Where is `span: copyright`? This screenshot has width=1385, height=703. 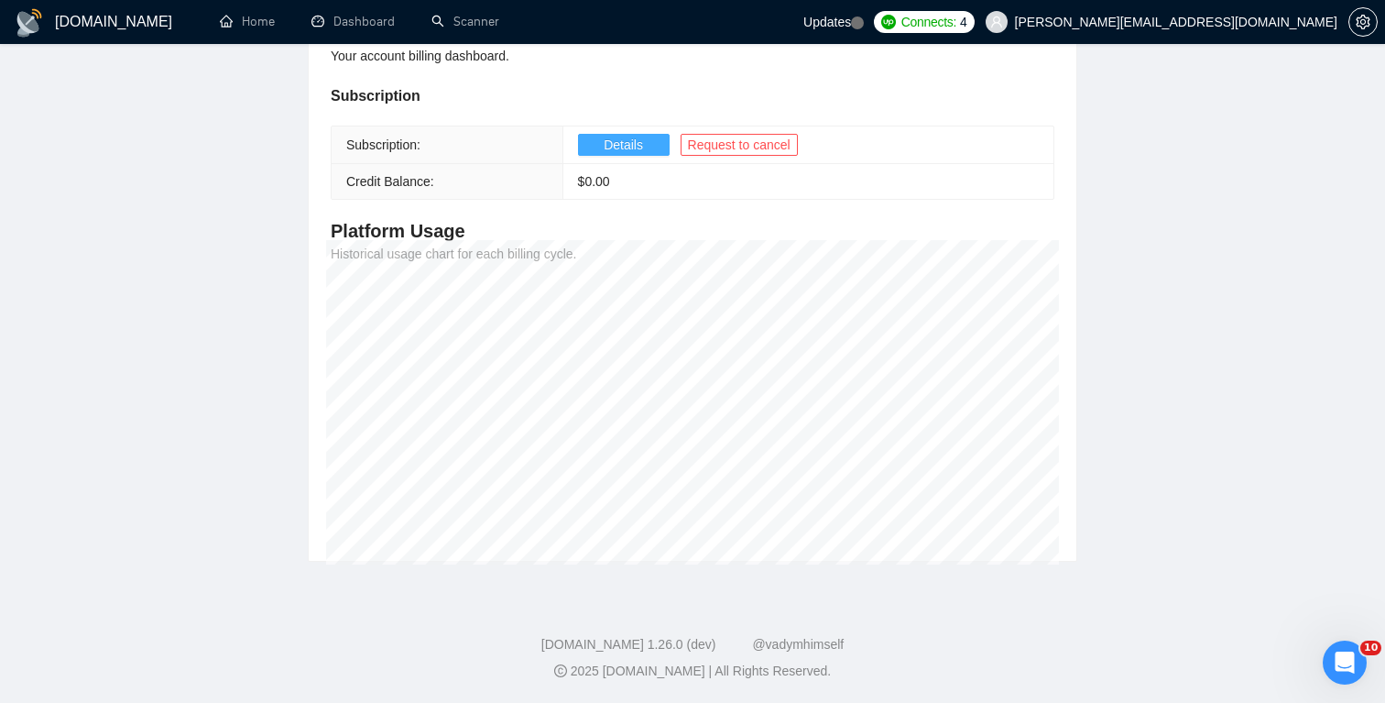
span: copyright is located at coordinates (561, 671).